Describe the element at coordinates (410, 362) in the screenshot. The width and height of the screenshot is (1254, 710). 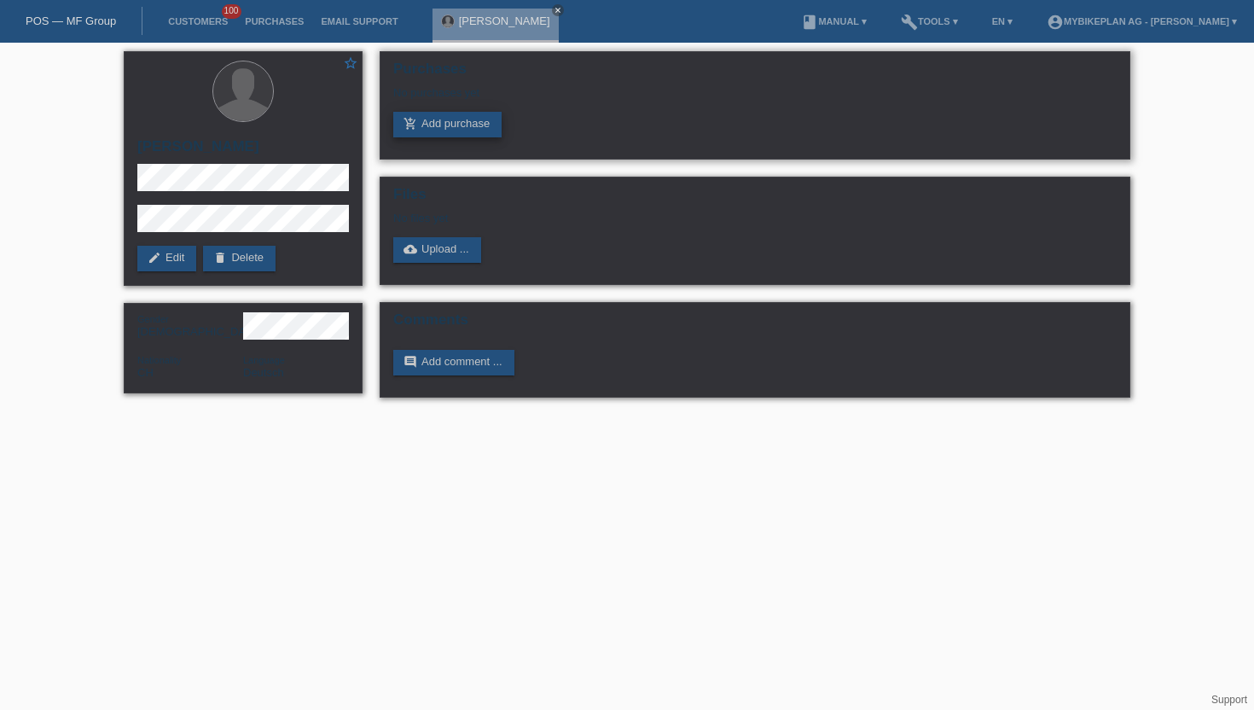
I see `i: comment` at that location.